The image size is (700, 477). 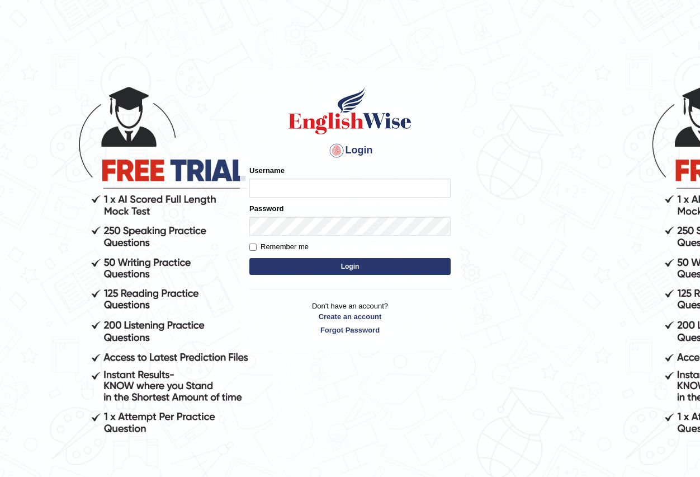 What do you see at coordinates (350, 266) in the screenshot?
I see `button: Login` at bounding box center [350, 266].